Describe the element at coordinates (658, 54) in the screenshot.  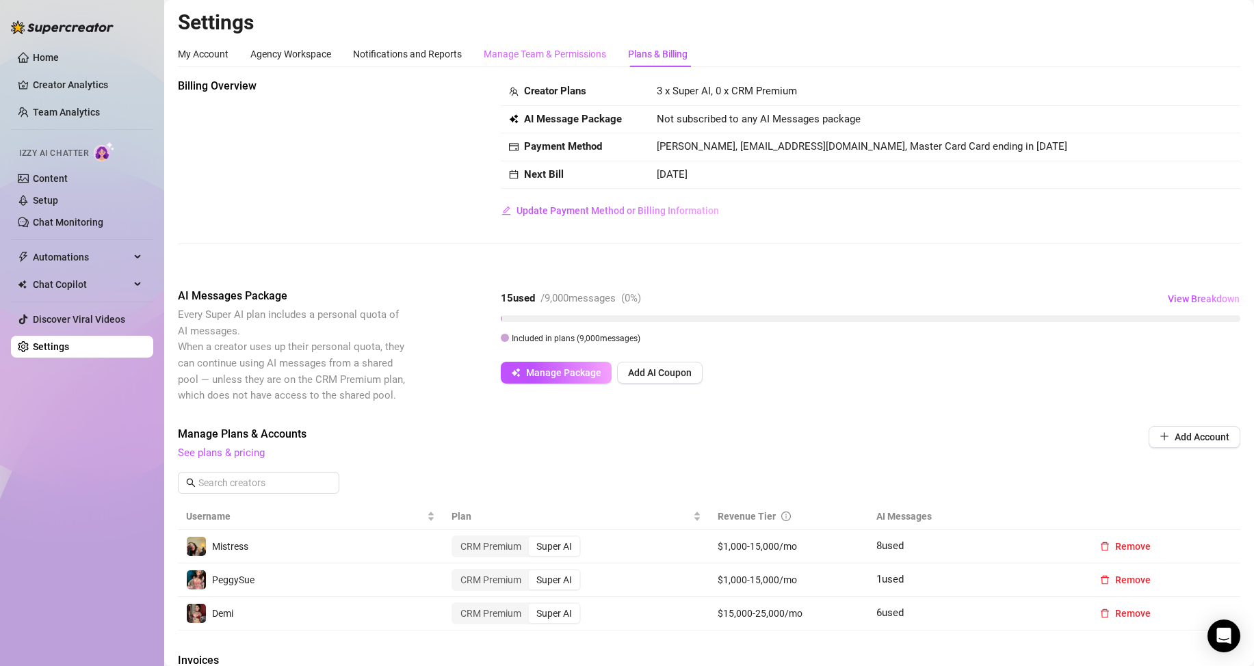
I see `div: Plans & Billing` at that location.